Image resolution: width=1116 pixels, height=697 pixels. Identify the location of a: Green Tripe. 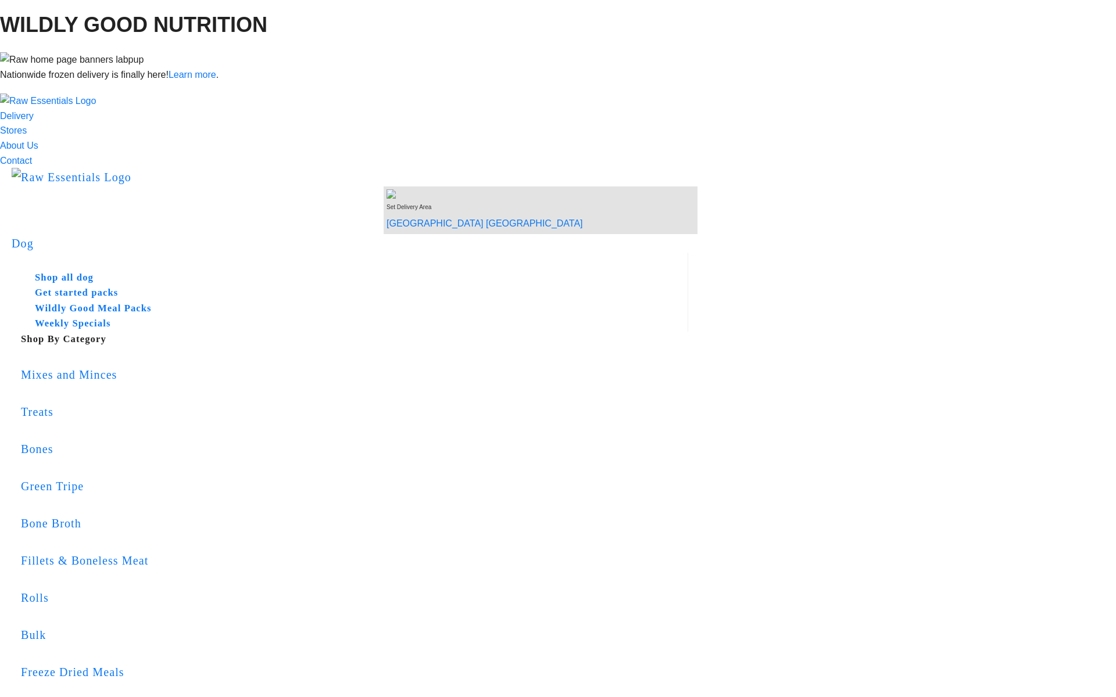
(355, 486).